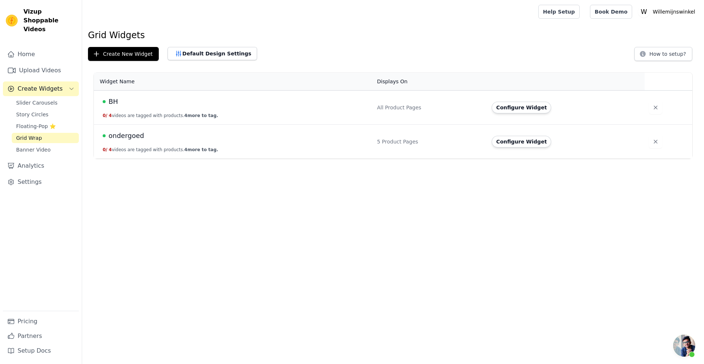 The width and height of the screenshot is (704, 364). I want to click on a: Pricing, so click(41, 321).